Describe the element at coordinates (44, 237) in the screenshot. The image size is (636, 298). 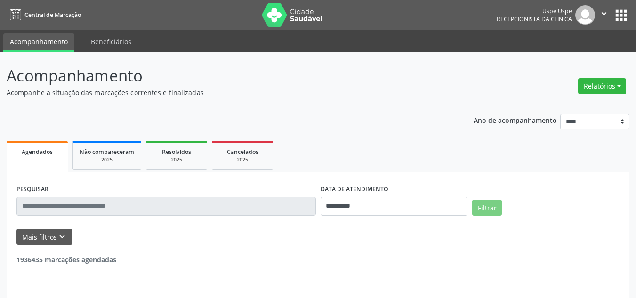
I see `button: Mais filtroskeyboard_arrow_down` at that location.